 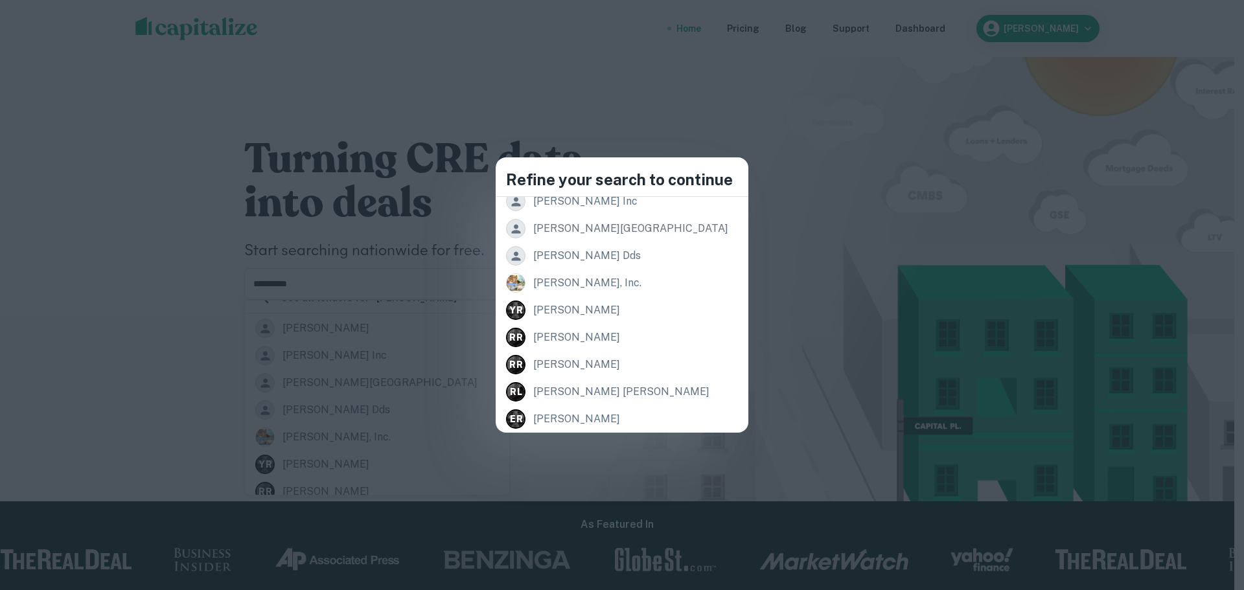 I want to click on p: Y R, so click(x=516, y=310).